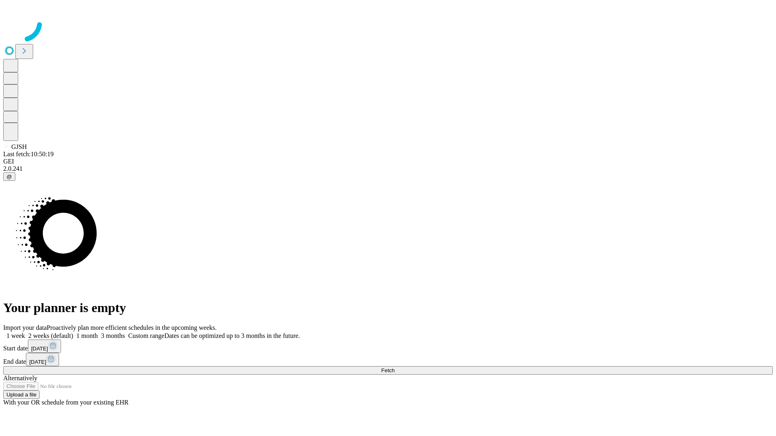 Image resolution: width=776 pixels, height=436 pixels. I want to click on span: 1 month, so click(87, 336).